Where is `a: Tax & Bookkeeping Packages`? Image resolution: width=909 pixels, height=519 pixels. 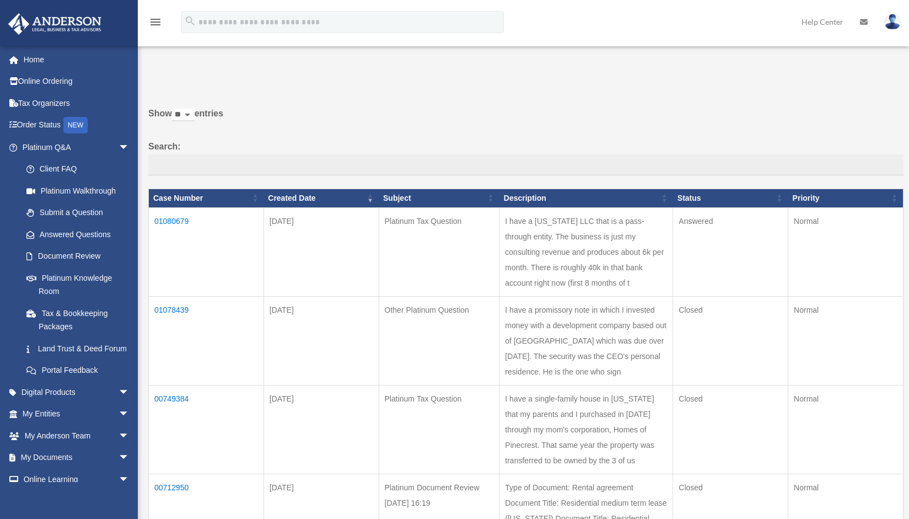
a: Tax & Bookkeeping Packages is located at coordinates (78, 320).